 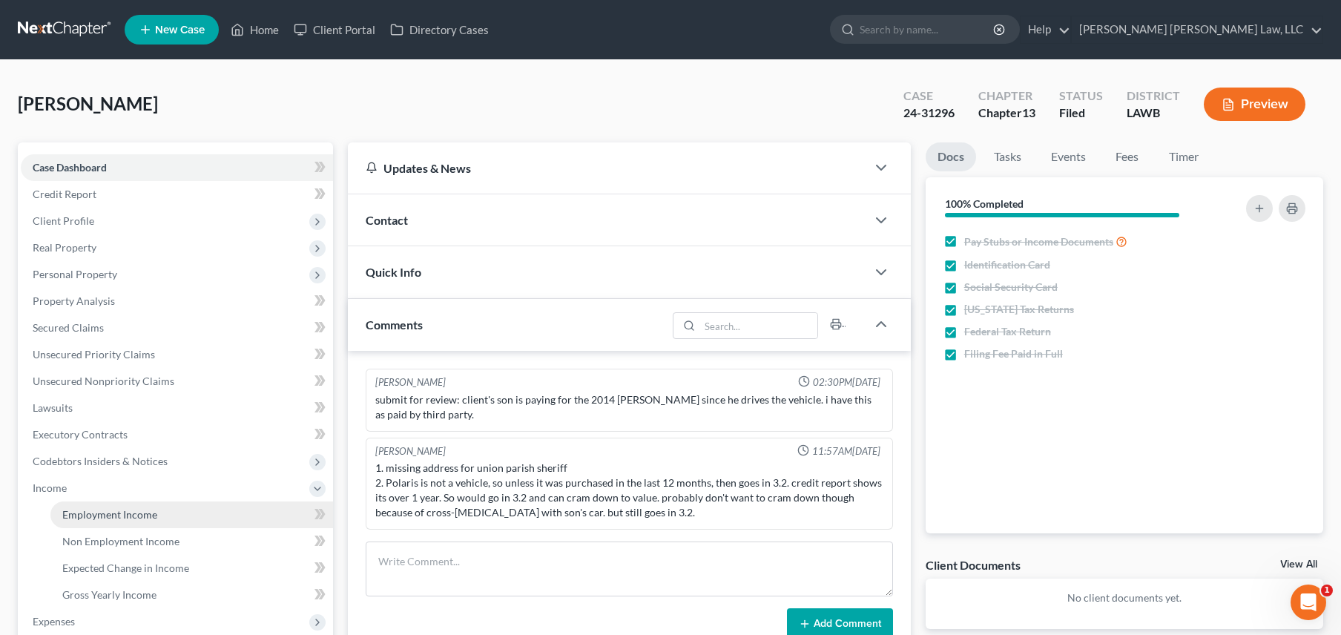 I want to click on div: District, so click(x=1153, y=96).